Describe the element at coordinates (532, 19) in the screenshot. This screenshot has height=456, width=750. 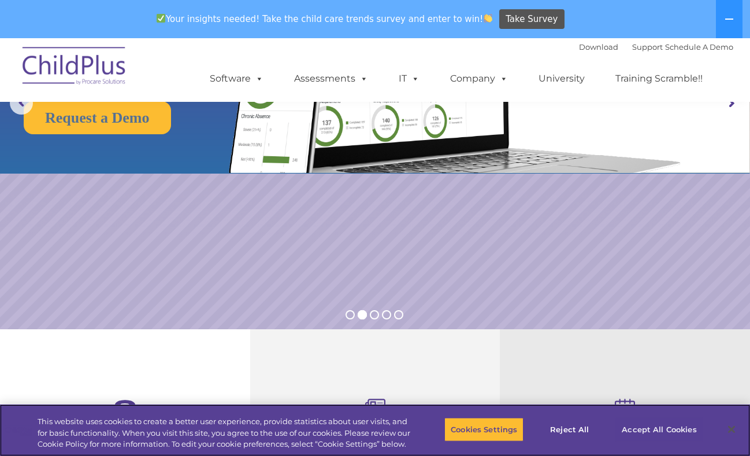
I see `a: Take Survey` at that location.